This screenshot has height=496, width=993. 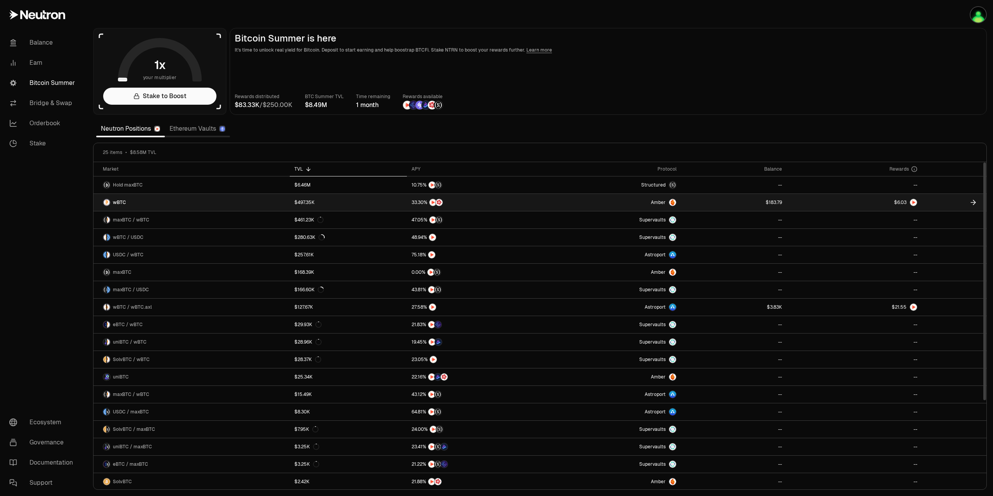 I want to click on img: Neutron Logo, so click(x=157, y=129).